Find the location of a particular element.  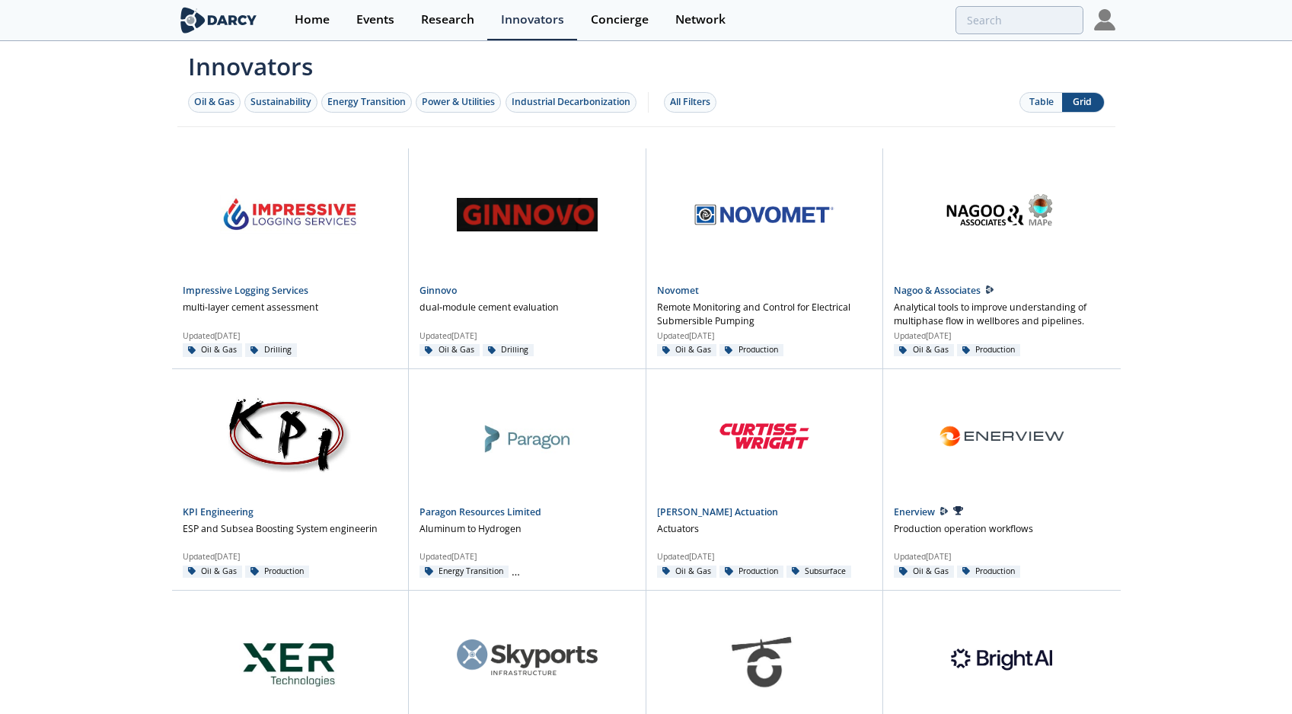

p: Remote Monitoring and Control for Electrical Submersible Pumping is located at coordinates (764, 314).